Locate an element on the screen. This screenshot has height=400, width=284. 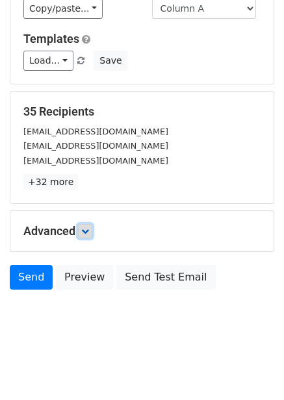
a: Load... is located at coordinates (48, 60).